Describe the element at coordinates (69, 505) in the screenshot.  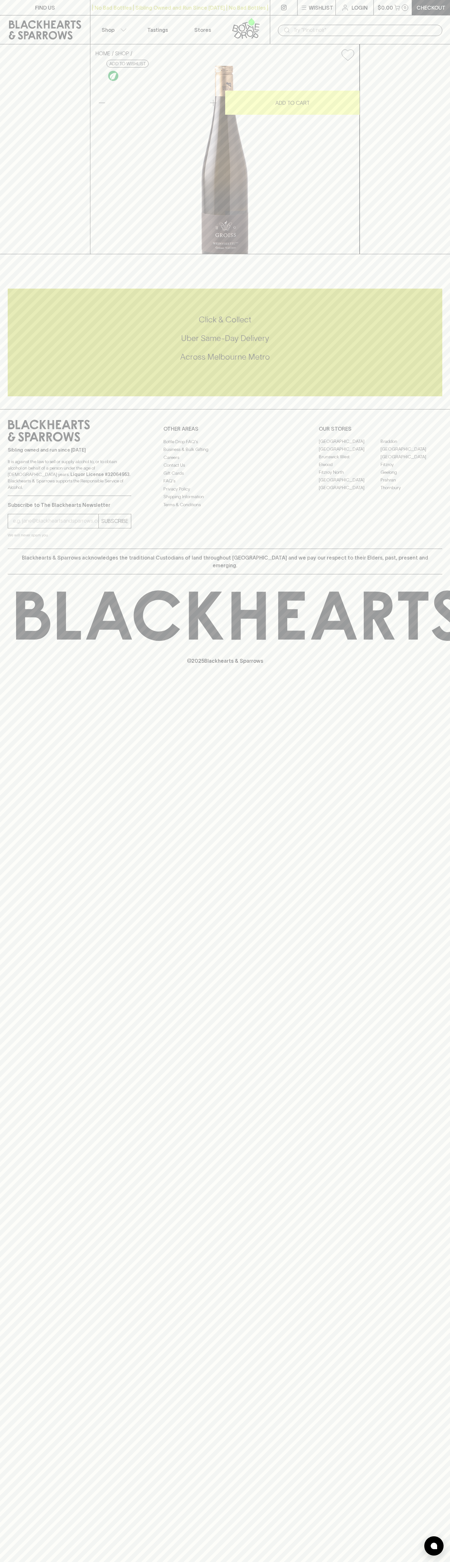
I see `p: Subscribe to The Blackhearts Newsletter` at that location.